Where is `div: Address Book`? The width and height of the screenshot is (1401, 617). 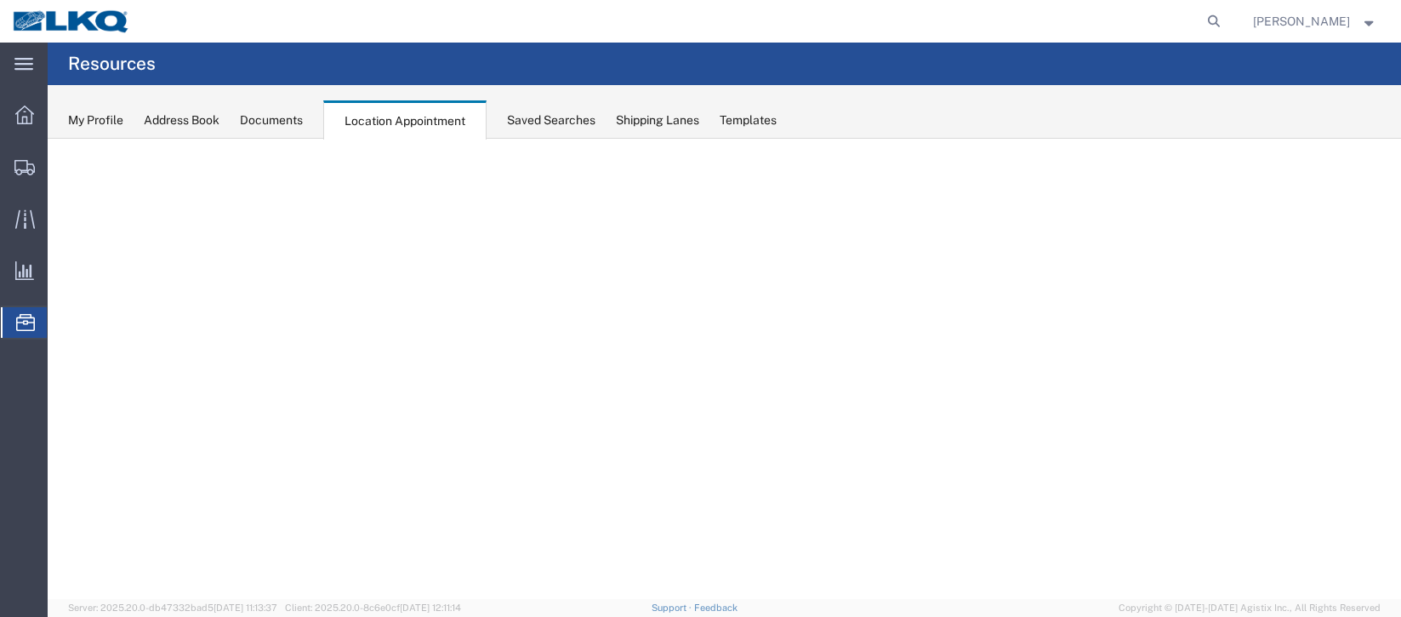 div: Address Book is located at coordinates (181, 120).